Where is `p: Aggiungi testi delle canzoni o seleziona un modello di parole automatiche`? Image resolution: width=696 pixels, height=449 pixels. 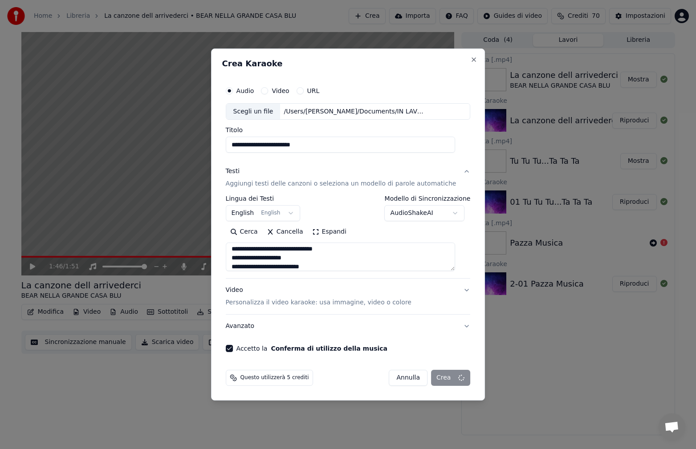 p: Aggiungi testi delle canzoni o seleziona un modello di parole automatiche is located at coordinates (341, 184).